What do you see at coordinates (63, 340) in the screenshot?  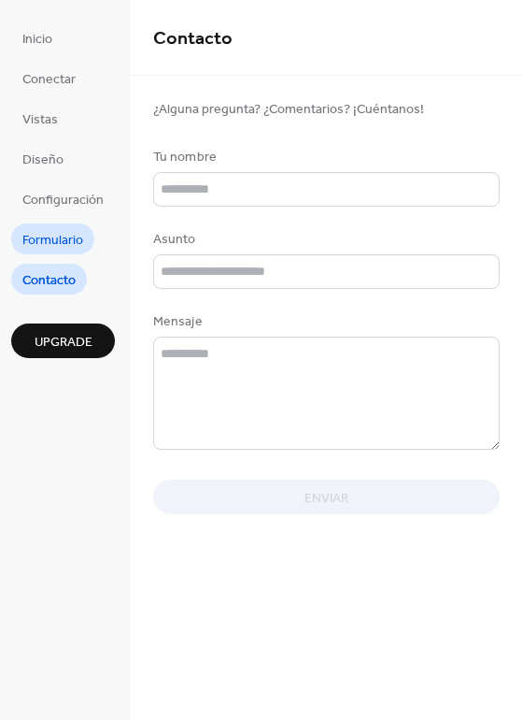 I see `button: Upgrade` at bounding box center [63, 340].